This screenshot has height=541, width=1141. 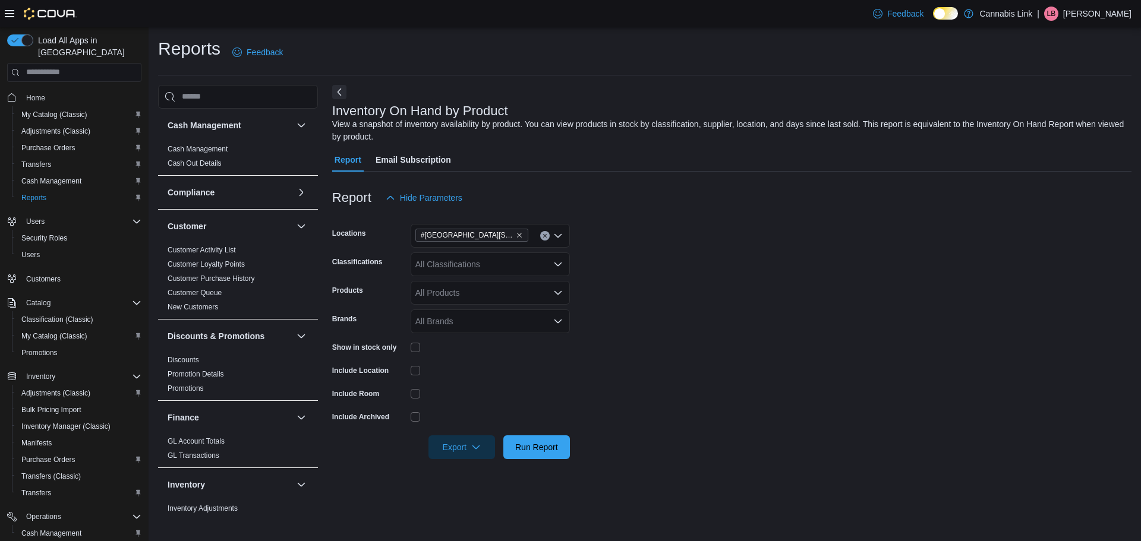 What do you see at coordinates (186, 485) in the screenshot?
I see `h3: Inventory` at bounding box center [186, 485].